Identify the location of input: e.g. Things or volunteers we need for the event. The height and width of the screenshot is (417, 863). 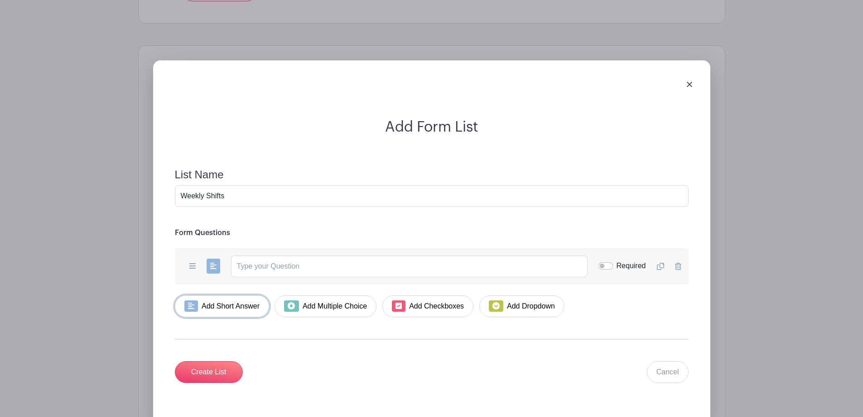
(432, 196).